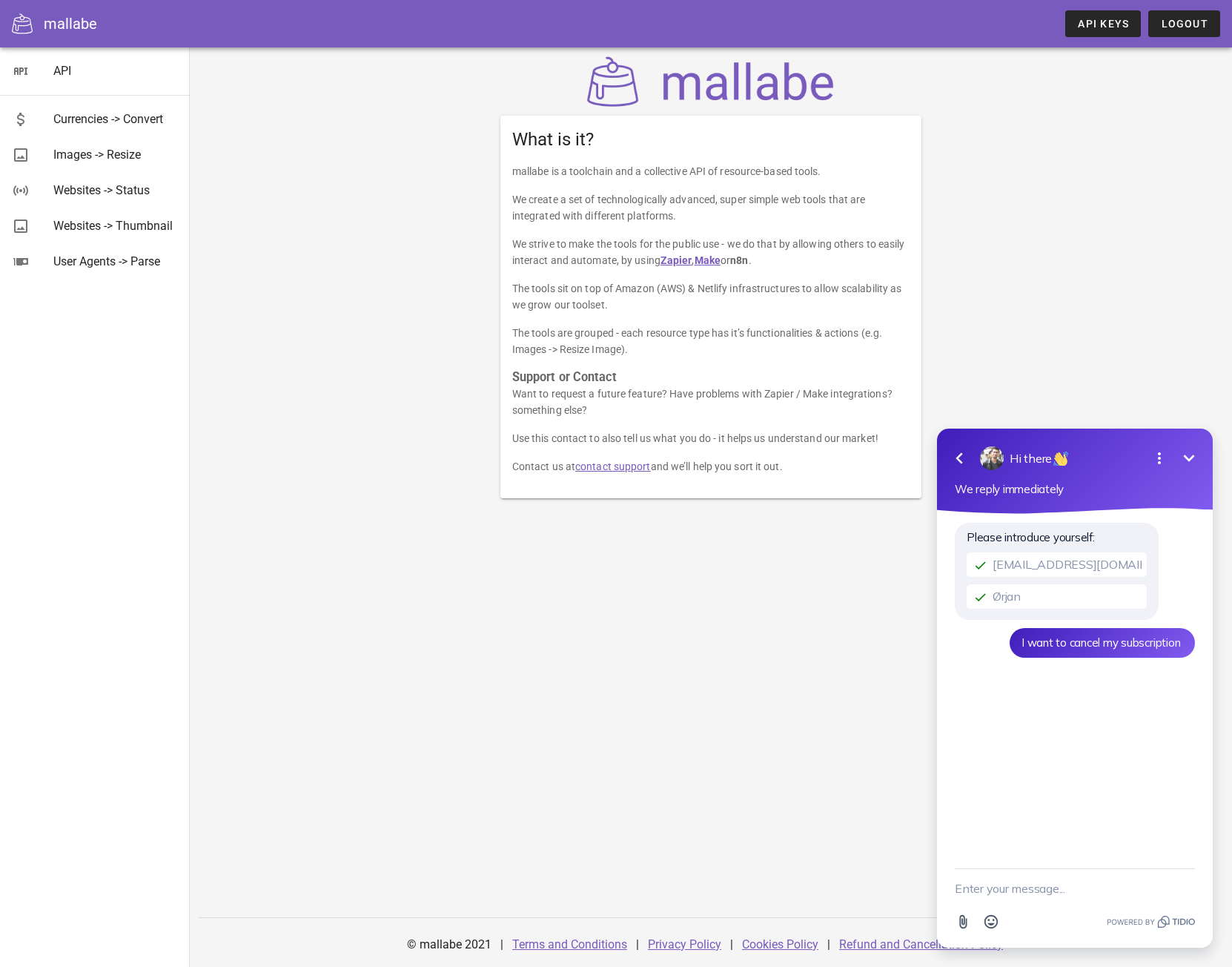  I want to click on img: mallabe Logo, so click(711, 81).